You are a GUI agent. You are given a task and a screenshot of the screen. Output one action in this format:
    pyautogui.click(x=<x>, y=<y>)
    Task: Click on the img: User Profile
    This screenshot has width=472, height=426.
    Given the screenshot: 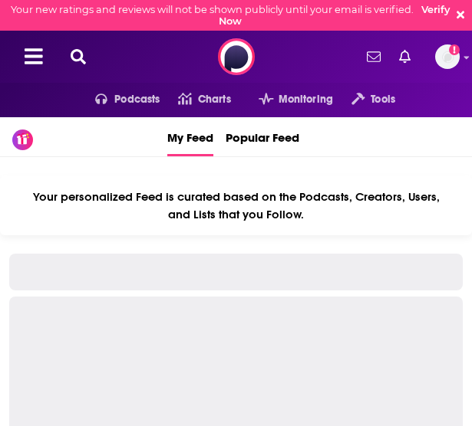 What is the action you would take?
    pyautogui.click(x=447, y=57)
    